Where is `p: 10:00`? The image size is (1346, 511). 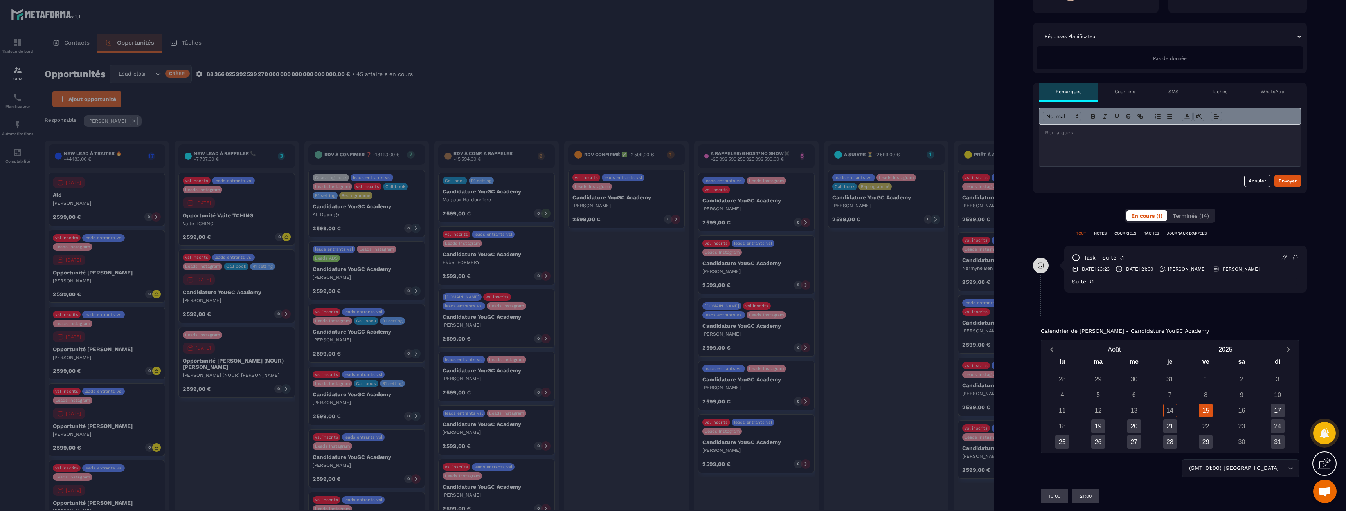 p: 10:00 is located at coordinates (1055, 496).